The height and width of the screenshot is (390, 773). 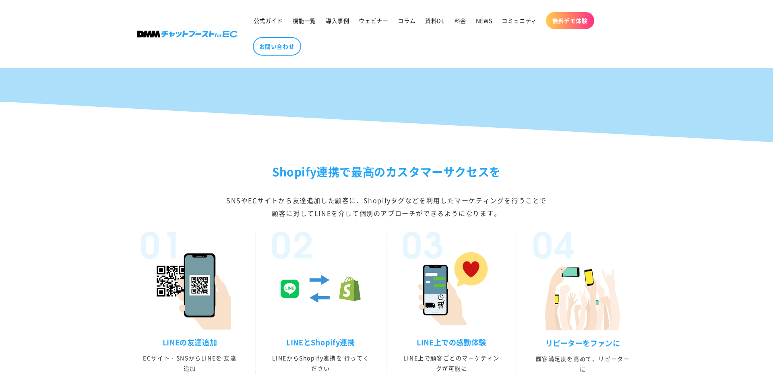 I want to click on span: 公式ガイド, so click(x=268, y=21).